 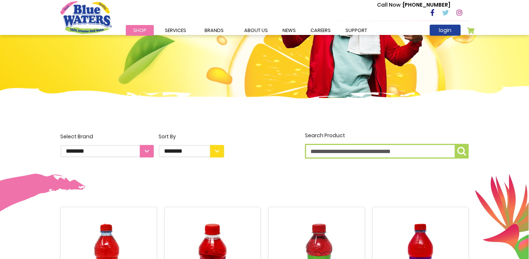 I want to click on span: Services, so click(x=175, y=30).